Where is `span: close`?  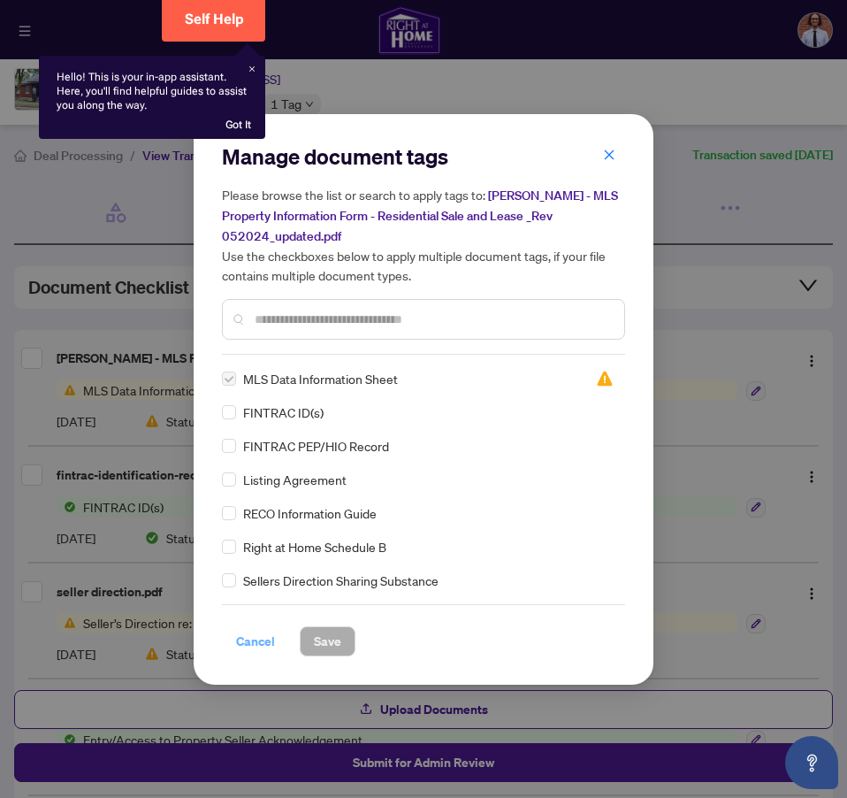
span: close is located at coordinates (609, 155).